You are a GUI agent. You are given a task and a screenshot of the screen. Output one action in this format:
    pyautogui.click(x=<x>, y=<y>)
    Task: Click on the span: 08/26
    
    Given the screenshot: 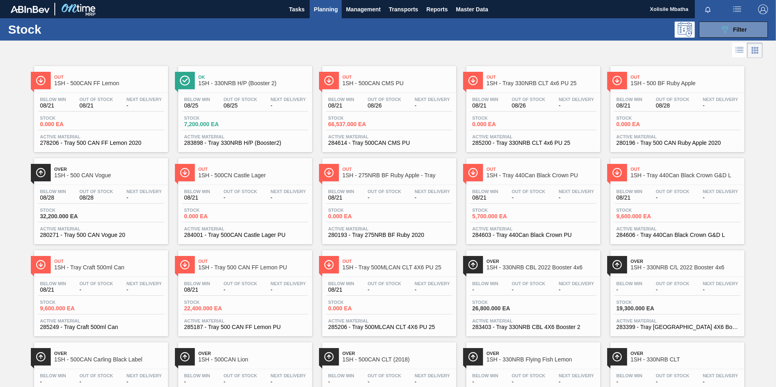 What is the action you would take?
    pyautogui.click(x=529, y=106)
    